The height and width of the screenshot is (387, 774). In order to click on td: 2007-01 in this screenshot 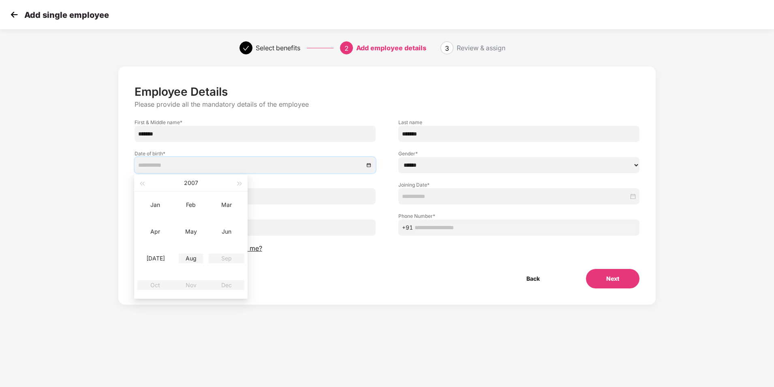, I will do `click(155, 205)`.